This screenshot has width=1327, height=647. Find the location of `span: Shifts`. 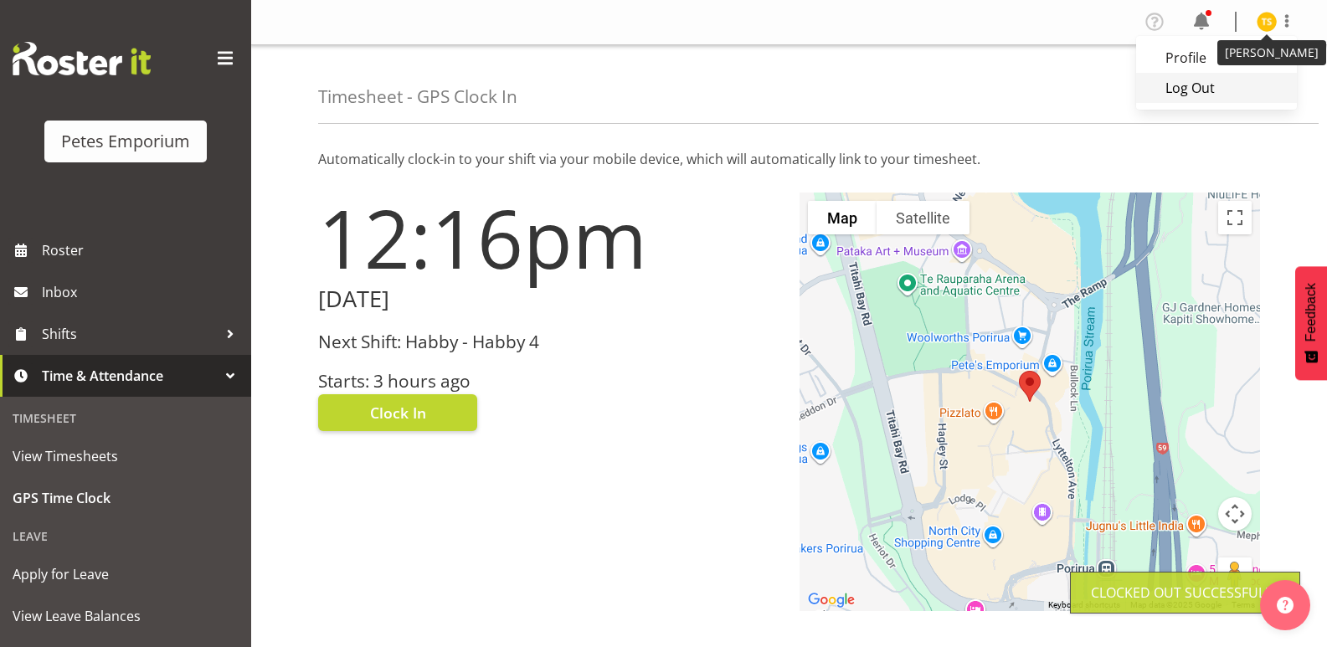

span: Shifts is located at coordinates (130, 334).